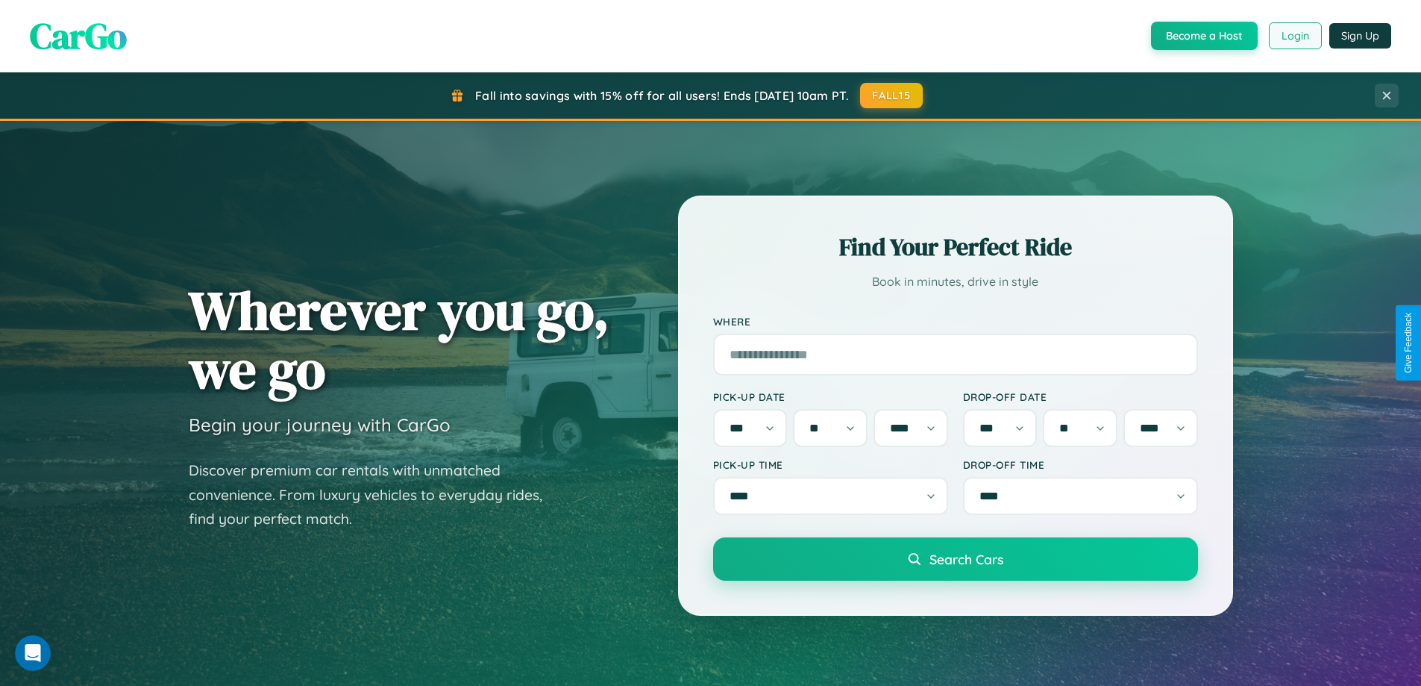  Describe the element at coordinates (966, 559) in the screenshot. I see `span: Search Cars` at that location.